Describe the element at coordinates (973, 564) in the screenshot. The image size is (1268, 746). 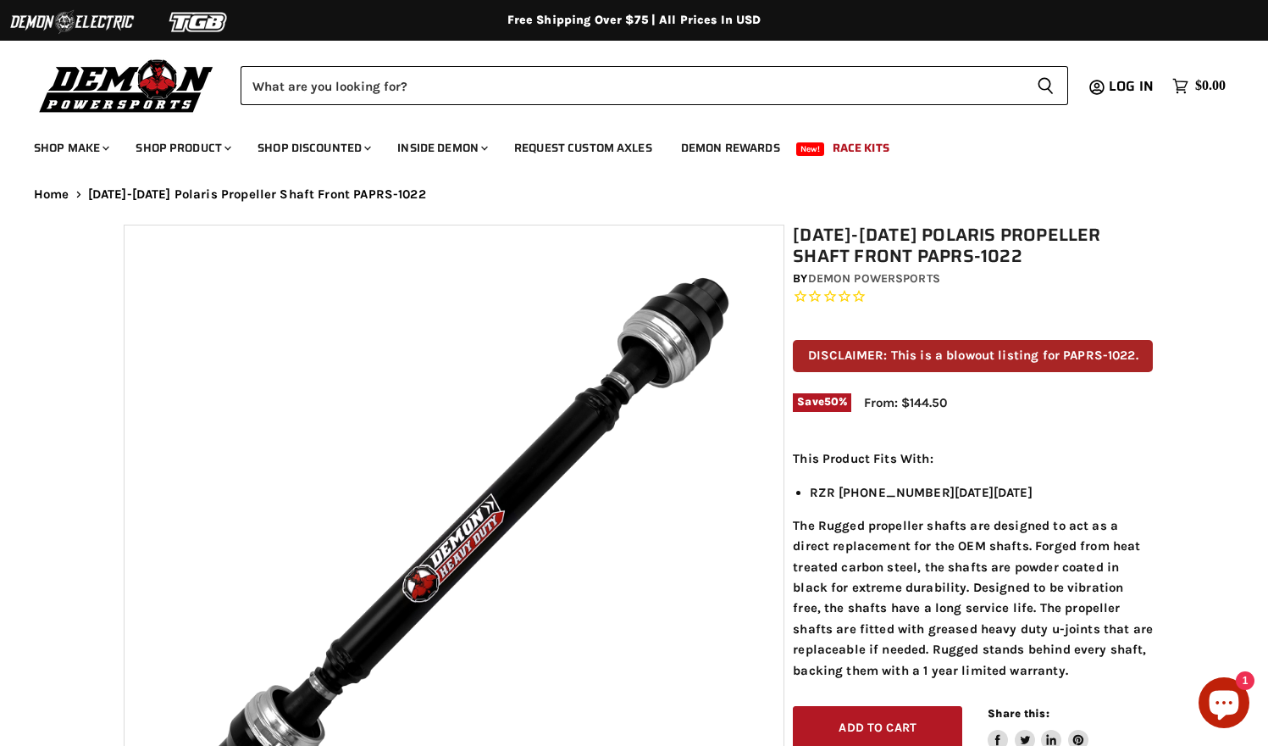
I see `div: The Rugged propeller shafts are designed to act as a direct replacement for the OEM shafts. Forge...` at that location.